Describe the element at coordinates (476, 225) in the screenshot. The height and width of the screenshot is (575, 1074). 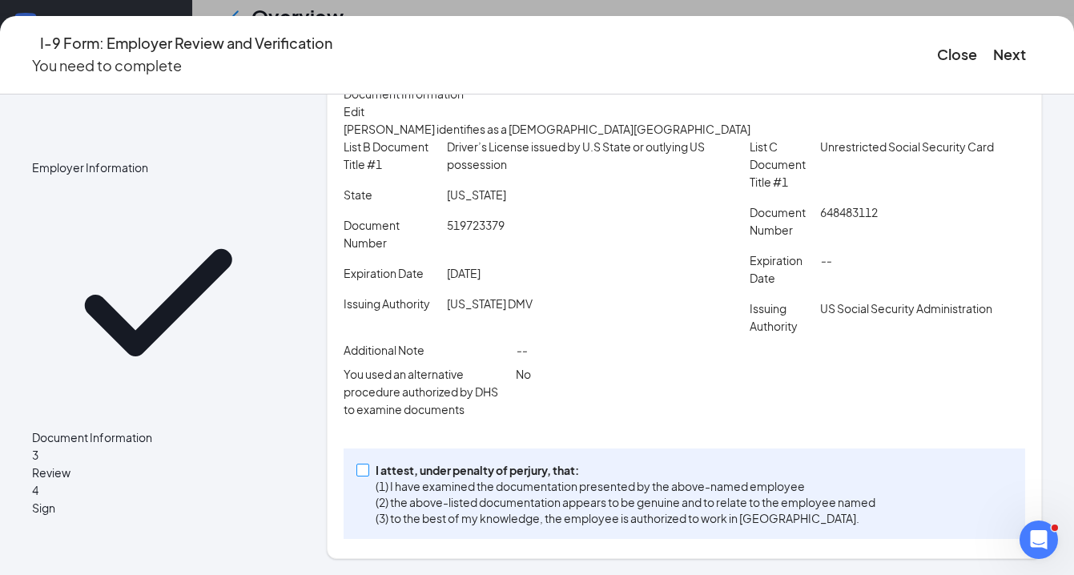
I see `span: 519723379` at that location.